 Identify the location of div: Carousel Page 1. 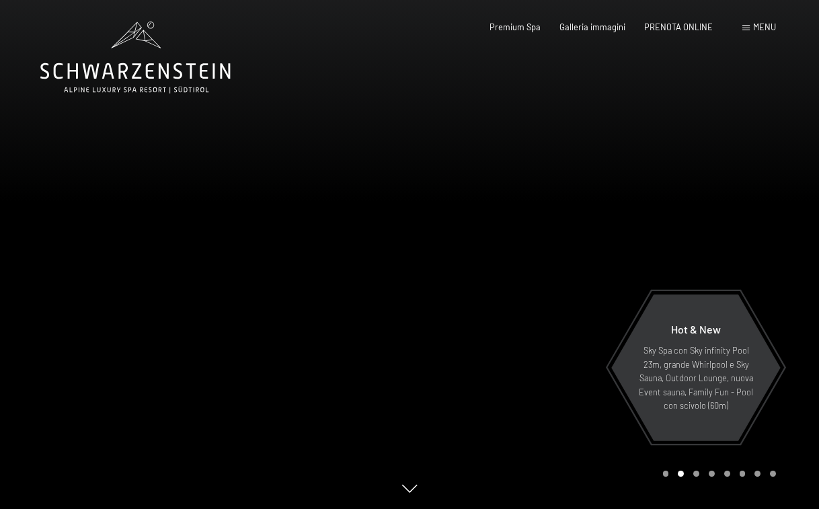
(665, 473).